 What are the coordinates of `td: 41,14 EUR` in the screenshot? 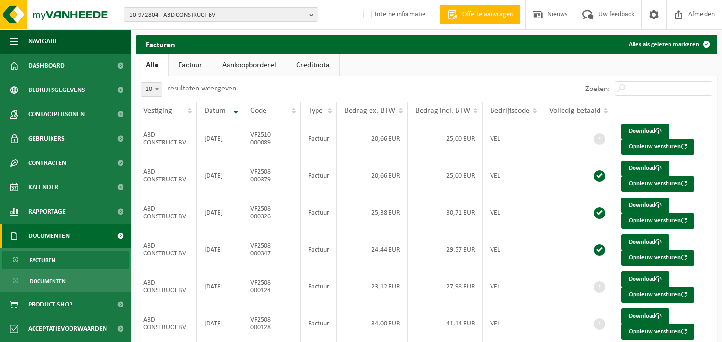 It's located at (446, 323).